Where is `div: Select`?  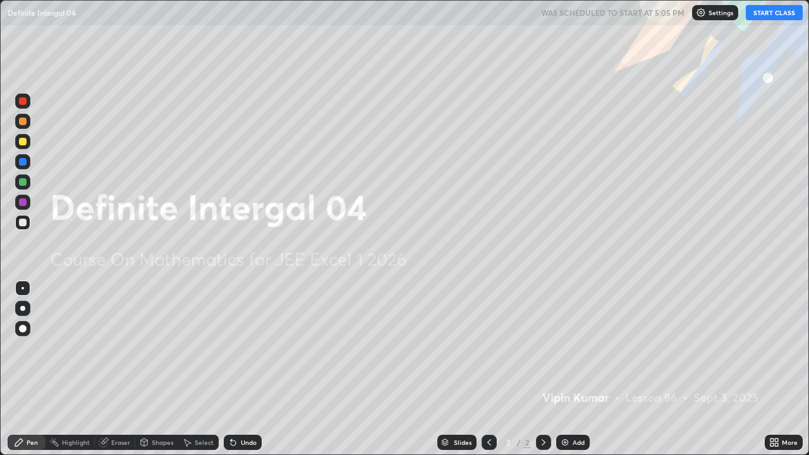
div: Select is located at coordinates (204, 442).